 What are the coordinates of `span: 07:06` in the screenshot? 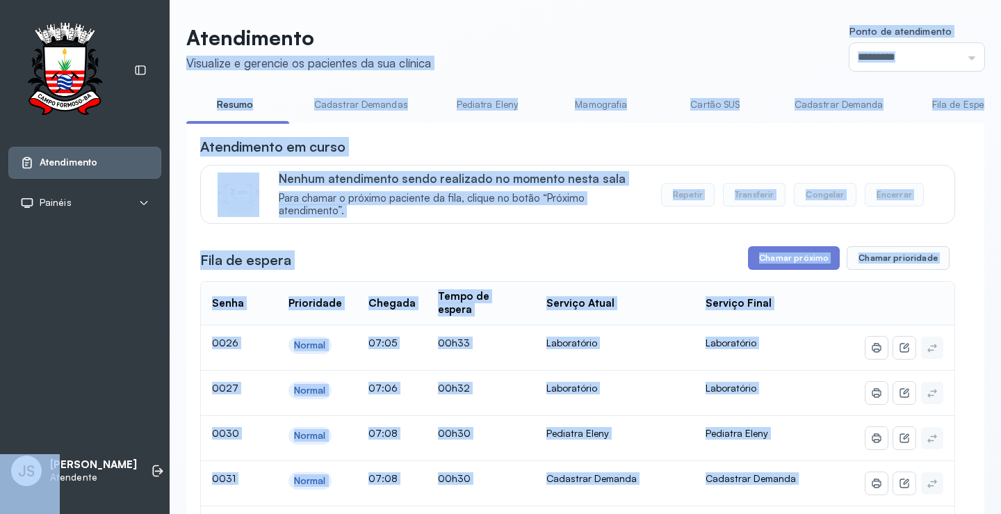 It's located at (383, 387).